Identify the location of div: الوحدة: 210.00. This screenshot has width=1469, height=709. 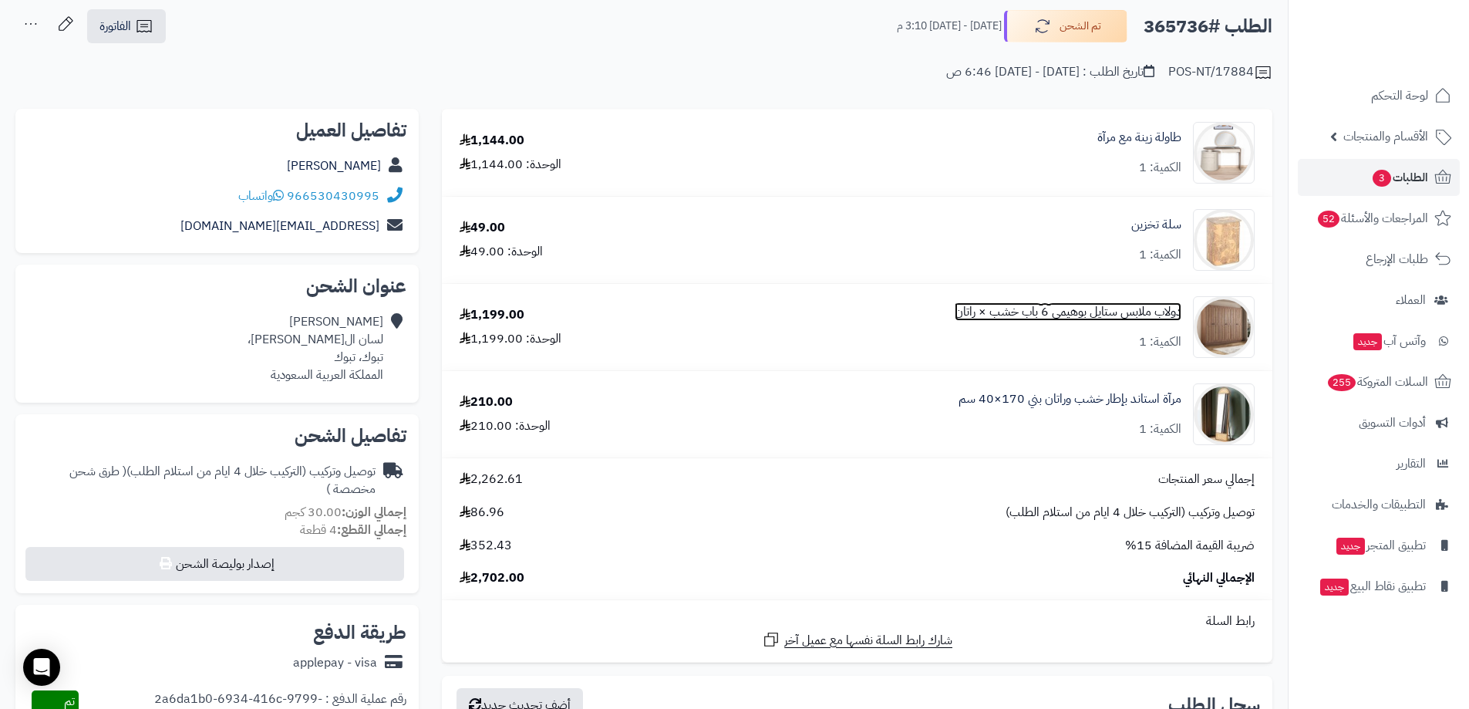
(505, 426).